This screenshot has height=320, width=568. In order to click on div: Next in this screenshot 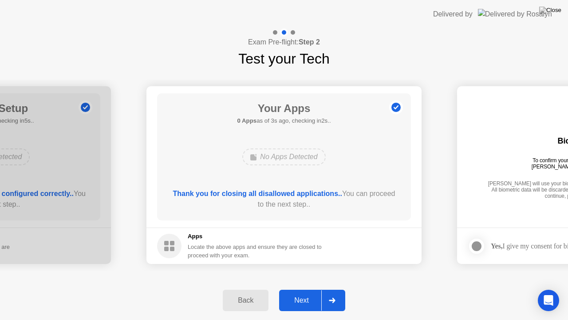, I will do `click(301, 300)`.